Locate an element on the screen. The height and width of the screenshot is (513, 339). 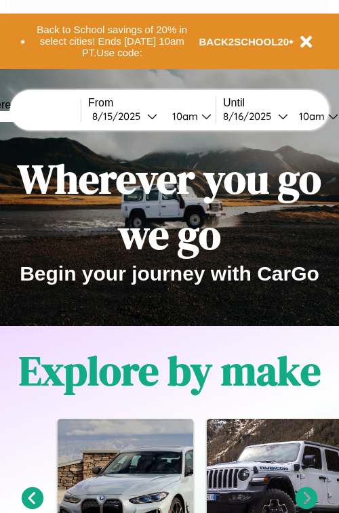
label: From is located at coordinates (152, 103).